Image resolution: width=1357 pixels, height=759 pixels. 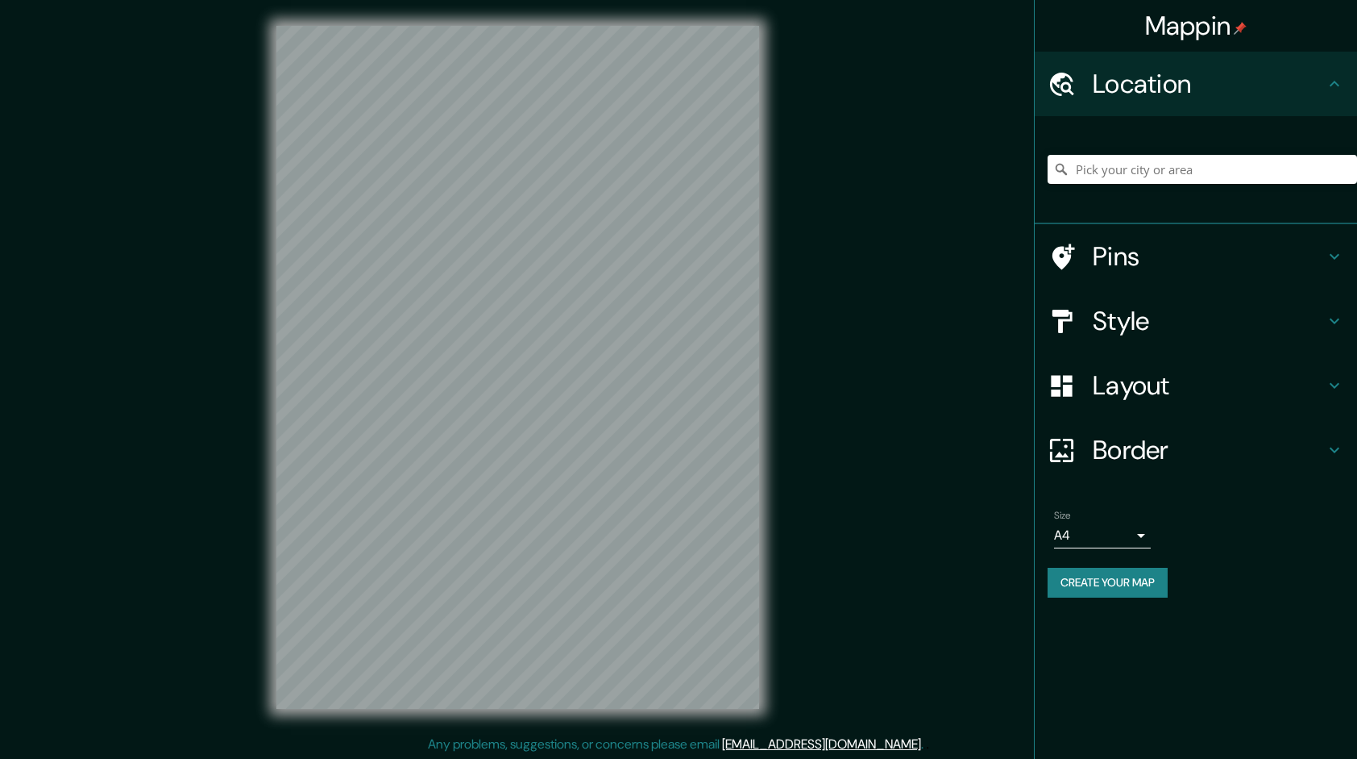 What do you see at coordinates (1203, 169) in the screenshot?
I see `input: Pick your city or area` at bounding box center [1203, 169].